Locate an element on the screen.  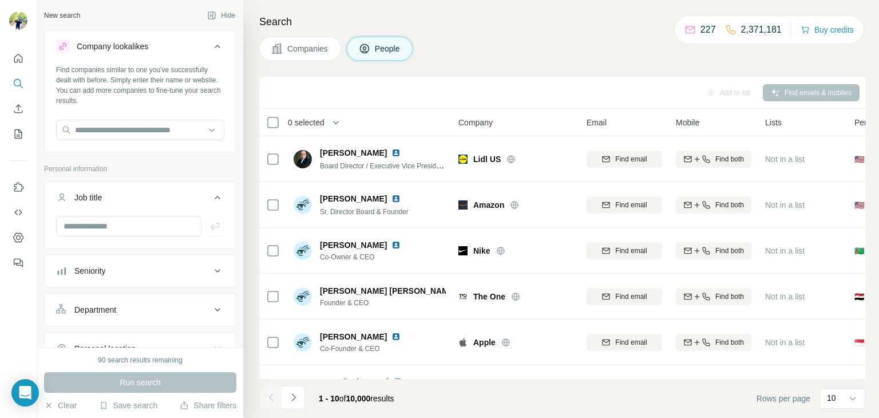
span: Apple is located at coordinates (484, 342).